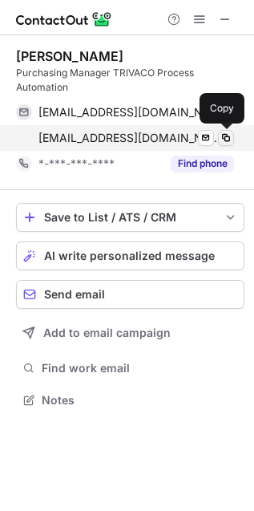 Image resolution: width=254 pixels, height=511 pixels. What do you see at coordinates (130, 400) in the screenshot?
I see `button: Notes` at bounding box center [130, 400].